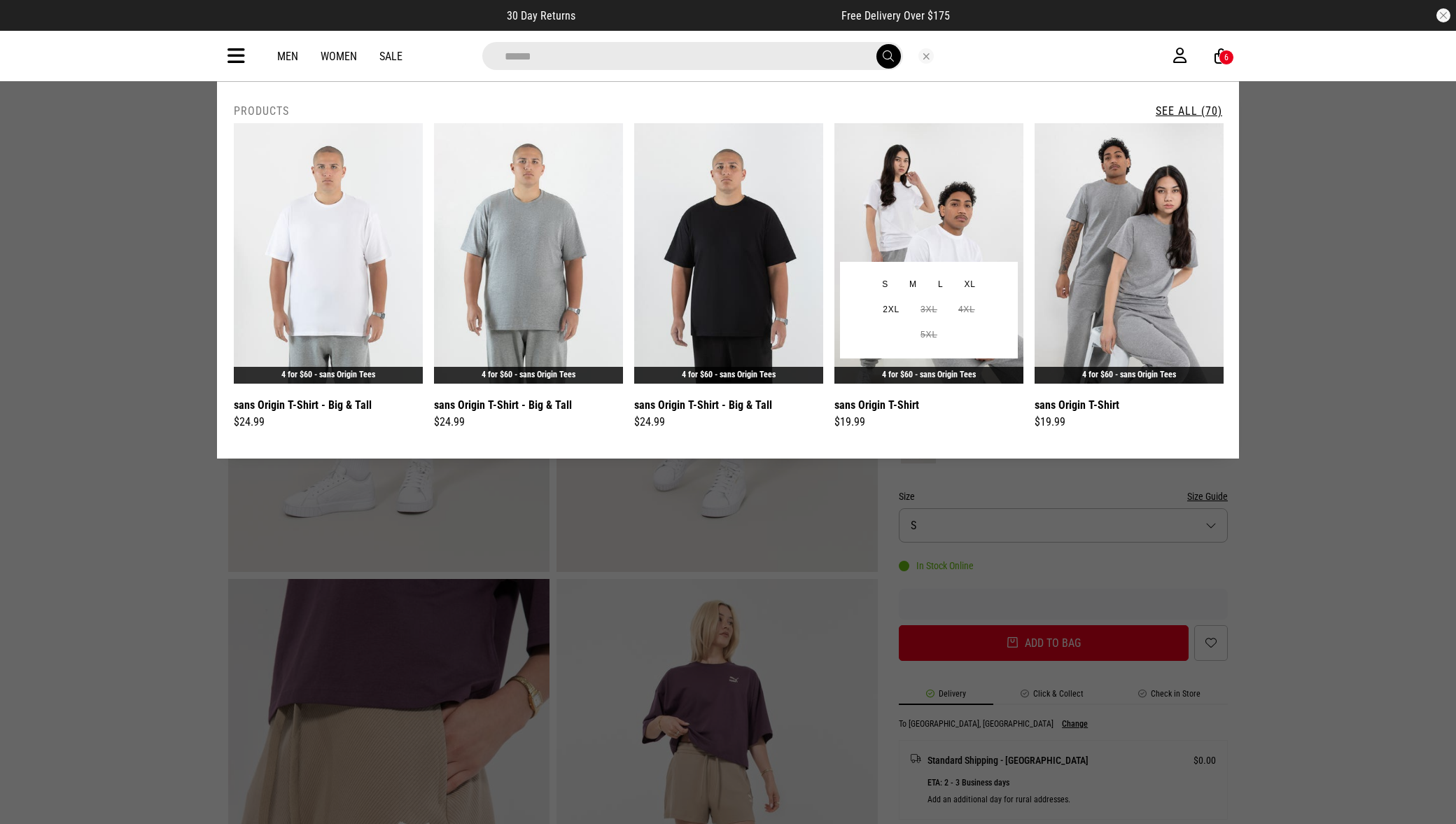 The width and height of the screenshot is (1456, 824). What do you see at coordinates (967, 310) in the screenshot?
I see `button: 4XL` at bounding box center [967, 310].